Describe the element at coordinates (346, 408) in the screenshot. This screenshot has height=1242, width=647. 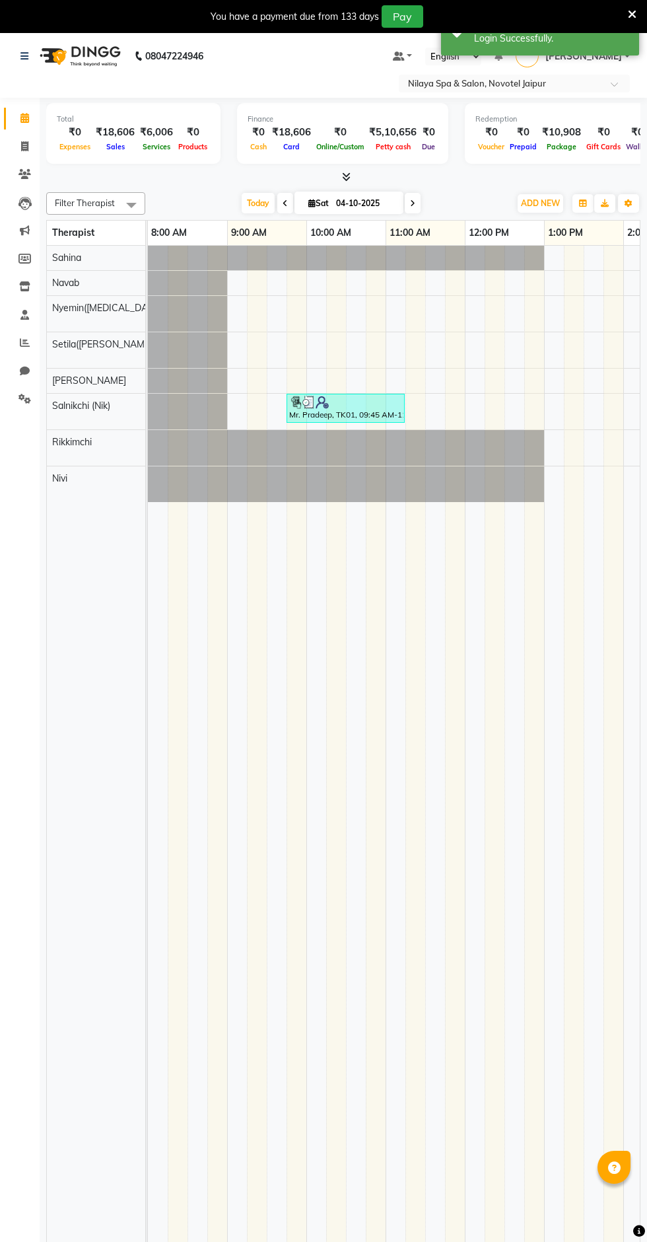
I see `div: Mr. Pradeep, TK01, 09:45 AM-11:15 AM, Traditional Swedish Relaxation Therapy (For Men) 90 Min` at that location.